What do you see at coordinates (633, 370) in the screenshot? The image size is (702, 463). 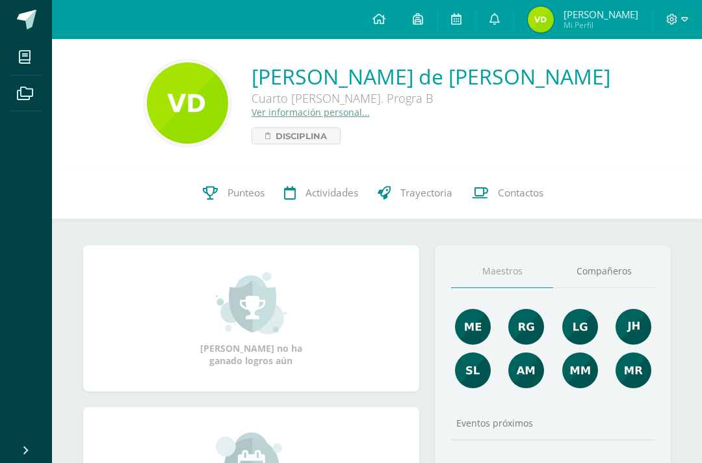 I see `img: de7dd2f323d4d3ceecd6bfa9930379e0.png` at bounding box center [633, 370].